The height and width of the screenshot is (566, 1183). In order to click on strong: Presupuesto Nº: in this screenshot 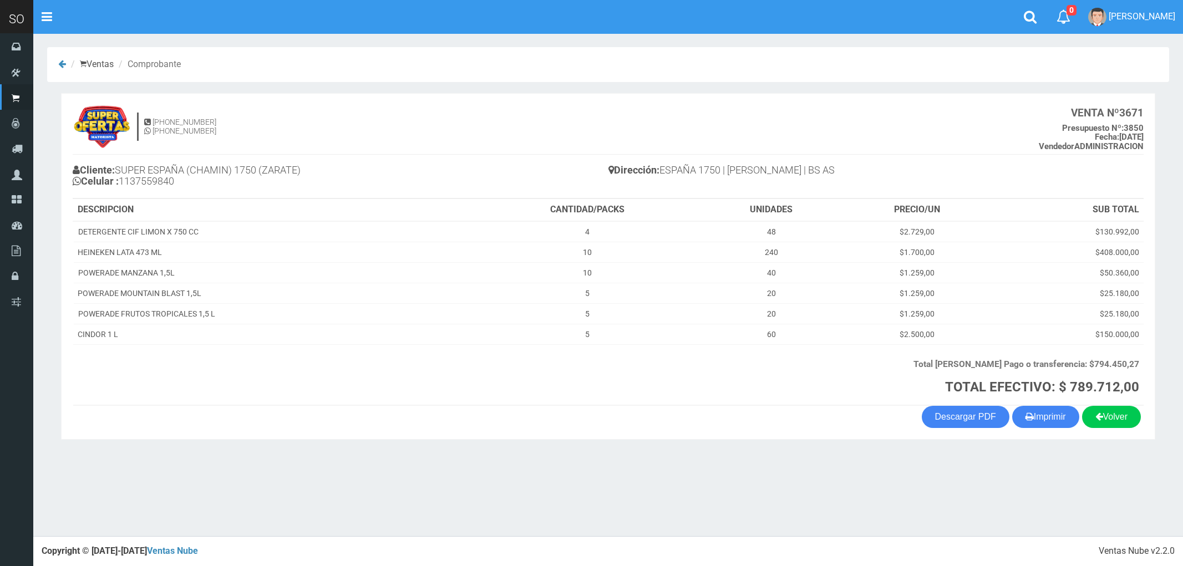, I will do `click(1093, 128)`.